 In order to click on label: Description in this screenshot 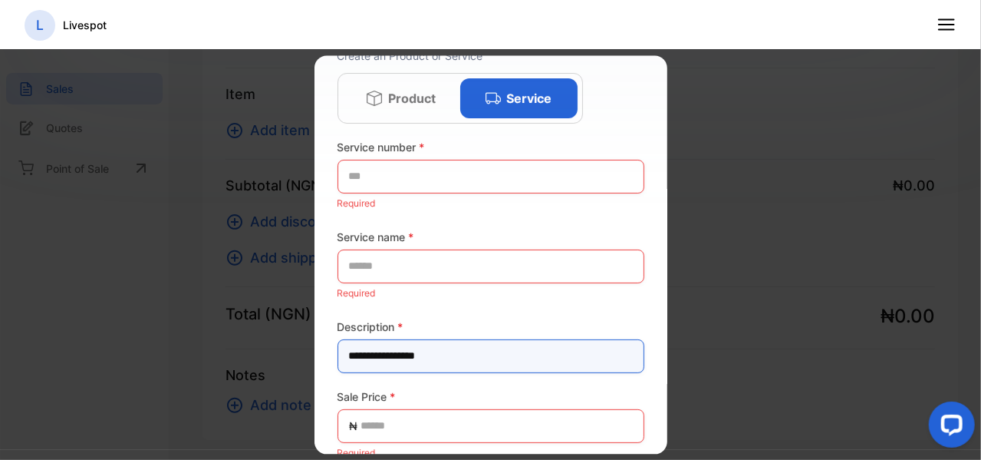, I will do `click(491, 325)`.